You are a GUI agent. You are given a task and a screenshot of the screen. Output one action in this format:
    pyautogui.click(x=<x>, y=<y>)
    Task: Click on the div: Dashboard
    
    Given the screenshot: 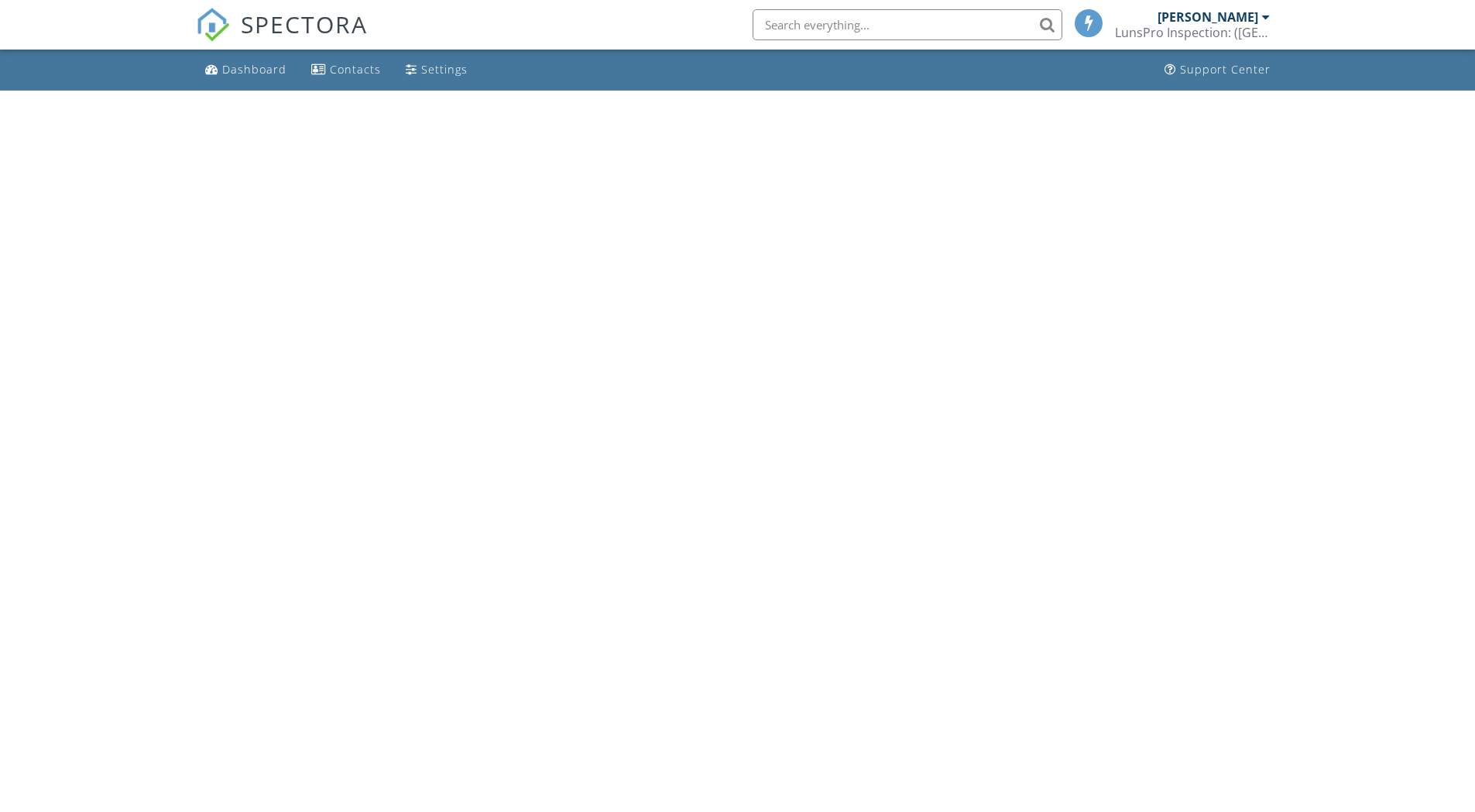 What is the action you would take?
    pyautogui.click(x=254, y=69)
    